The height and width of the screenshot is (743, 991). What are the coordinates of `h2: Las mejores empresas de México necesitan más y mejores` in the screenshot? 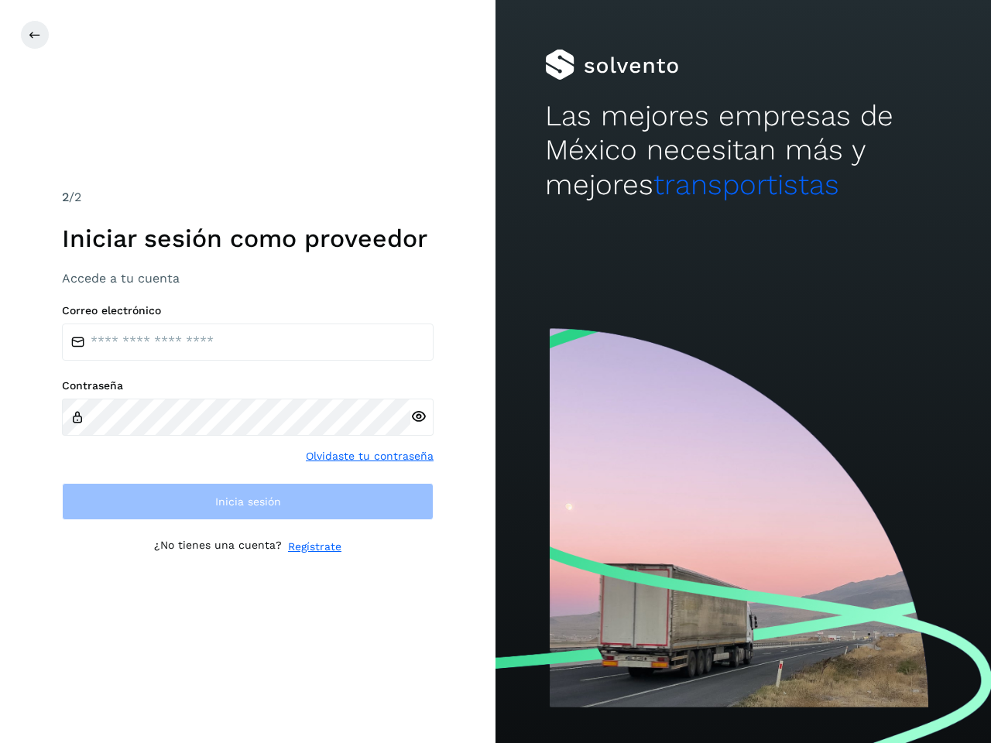 It's located at (743, 150).